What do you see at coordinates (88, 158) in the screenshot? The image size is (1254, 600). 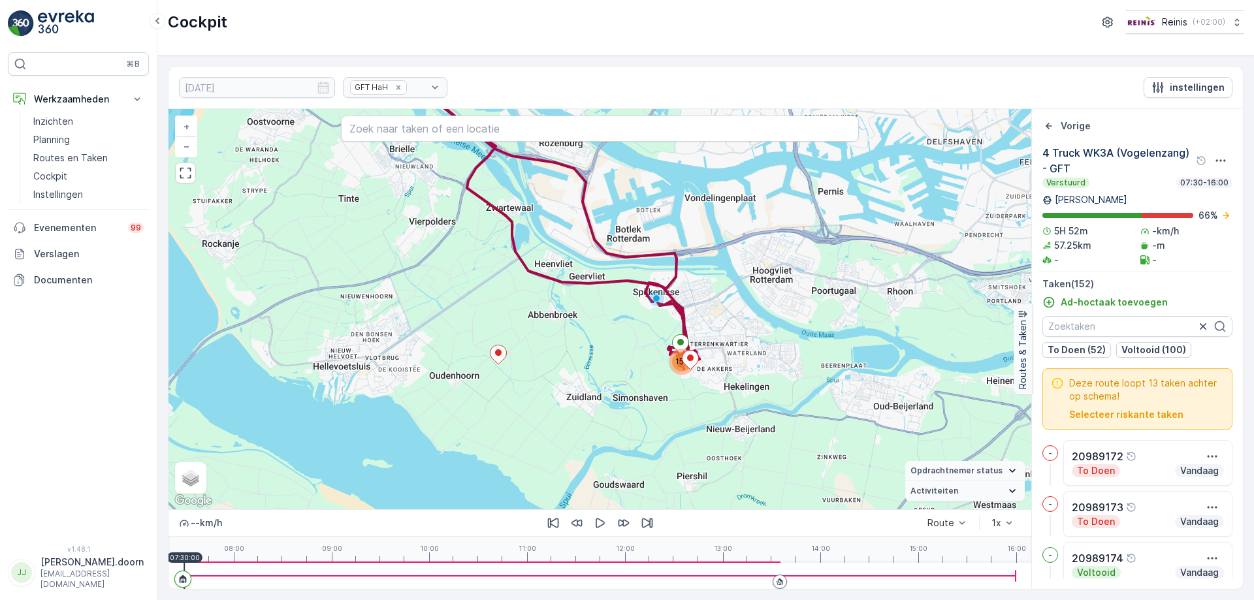 I see `a: Routes en Taken` at bounding box center [88, 158].